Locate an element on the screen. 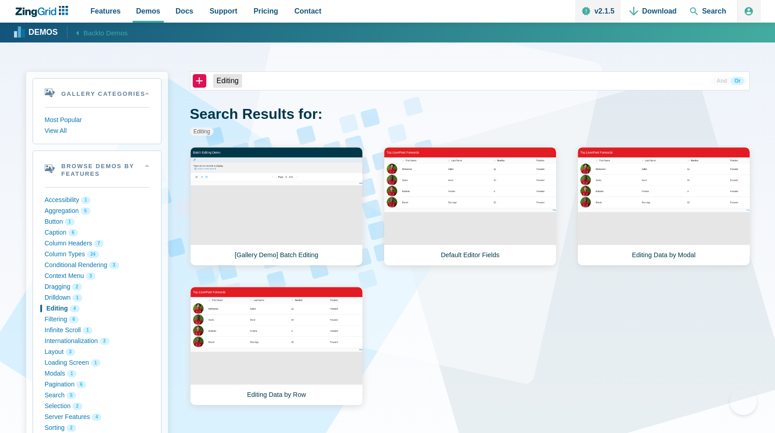 This screenshot has height=433, width=775. button: Context Menu 3 is located at coordinates (97, 276).